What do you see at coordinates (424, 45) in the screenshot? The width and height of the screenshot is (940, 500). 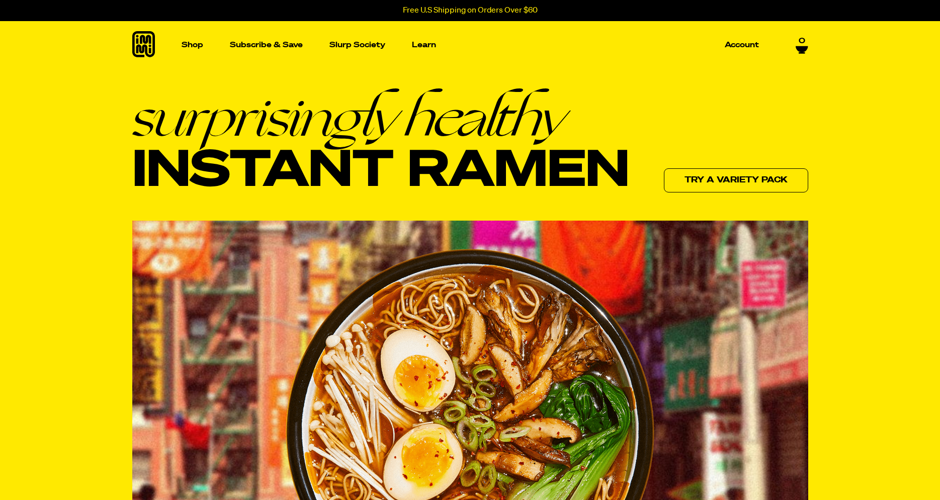 I see `p: Learn` at bounding box center [424, 45].